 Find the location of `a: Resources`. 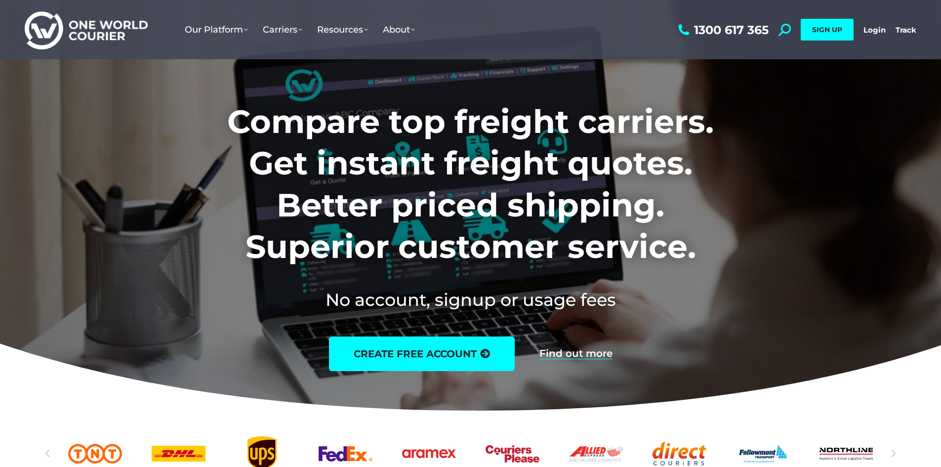

a: Resources is located at coordinates (342, 30).